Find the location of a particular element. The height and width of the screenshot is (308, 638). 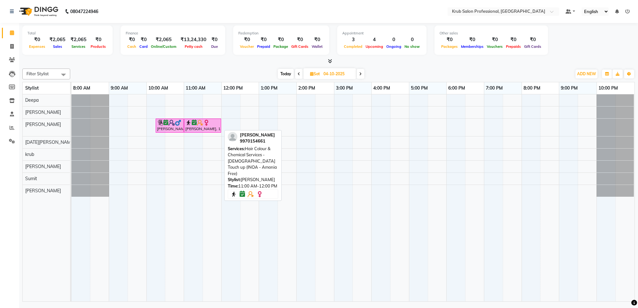

span: Stylist is located at coordinates (32, 88).